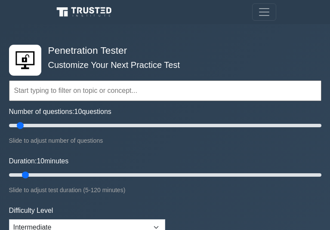 This screenshot has height=230, width=330. What do you see at coordinates (165, 141) in the screenshot?
I see `div: Slide to adjust number of questions` at bounding box center [165, 141].